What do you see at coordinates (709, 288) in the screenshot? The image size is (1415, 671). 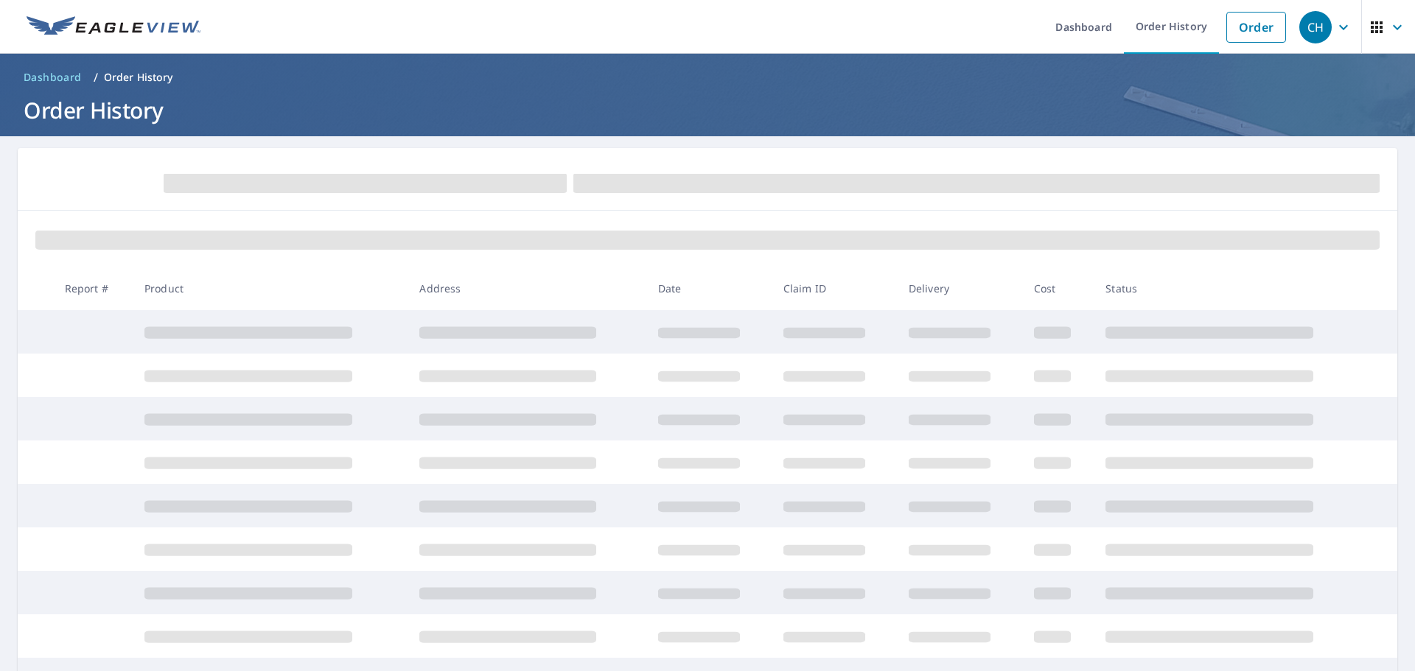 I see `th: Date` at bounding box center [709, 288].